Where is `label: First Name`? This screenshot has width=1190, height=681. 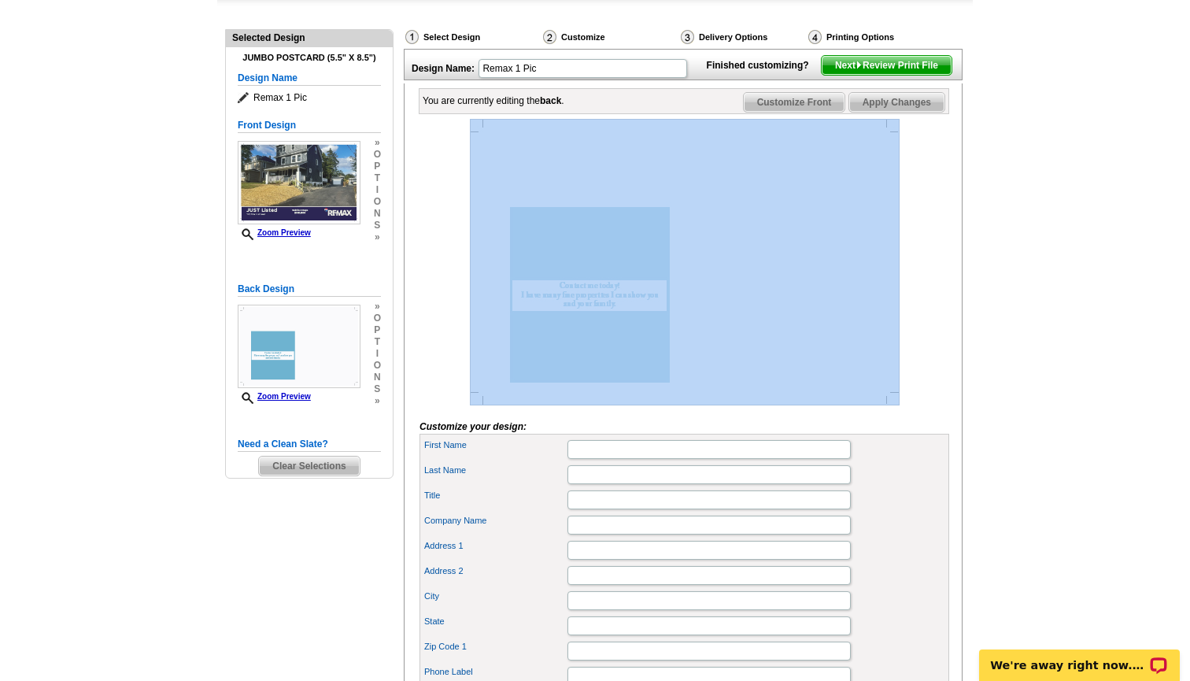
label: First Name is located at coordinates (495, 445).